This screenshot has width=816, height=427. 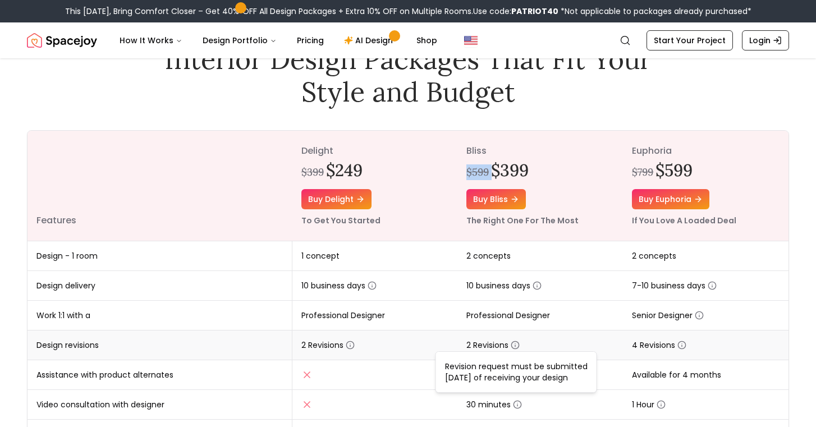 I want to click on a: Login, so click(x=765, y=40).